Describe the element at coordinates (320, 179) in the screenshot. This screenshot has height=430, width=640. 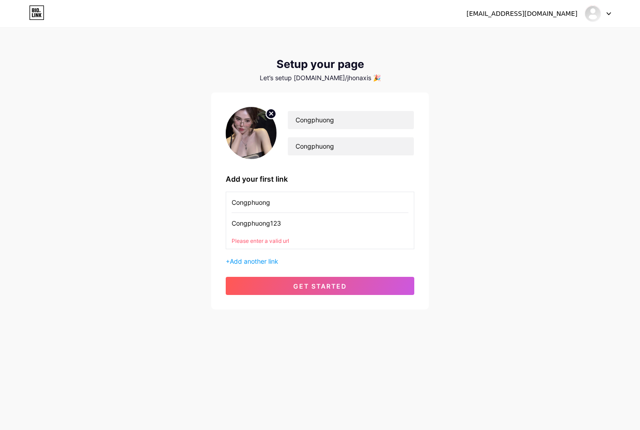
I see `div: Add your first link` at that location.